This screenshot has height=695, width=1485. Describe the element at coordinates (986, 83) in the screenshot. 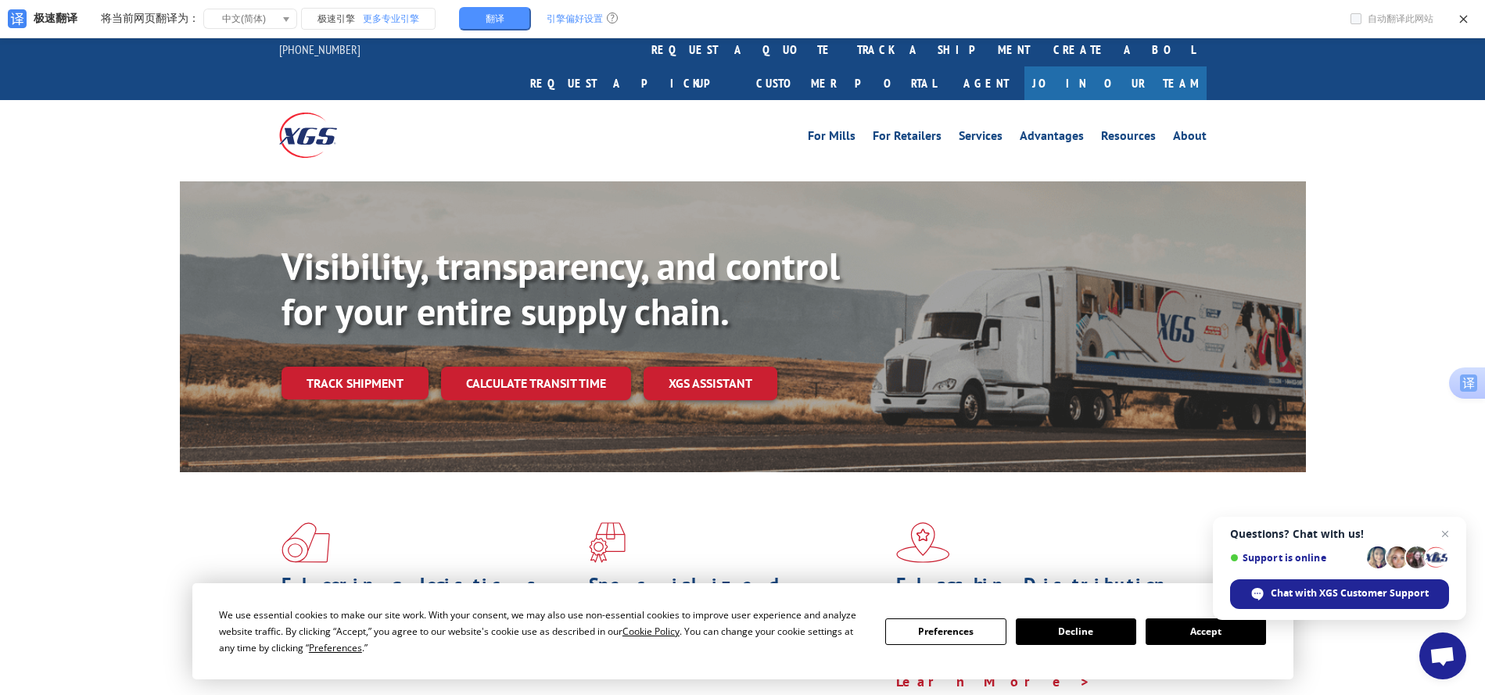

I see `a: Agent` at that location.